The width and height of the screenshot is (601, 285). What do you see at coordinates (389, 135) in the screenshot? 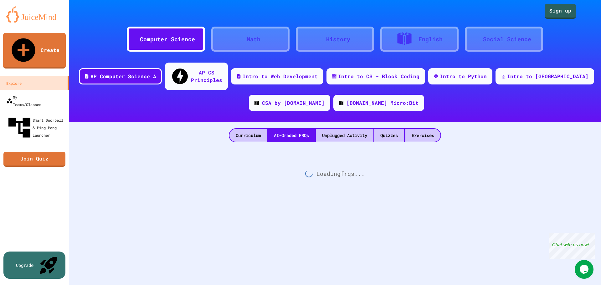
I see `div: Quizzes` at bounding box center [389, 135].